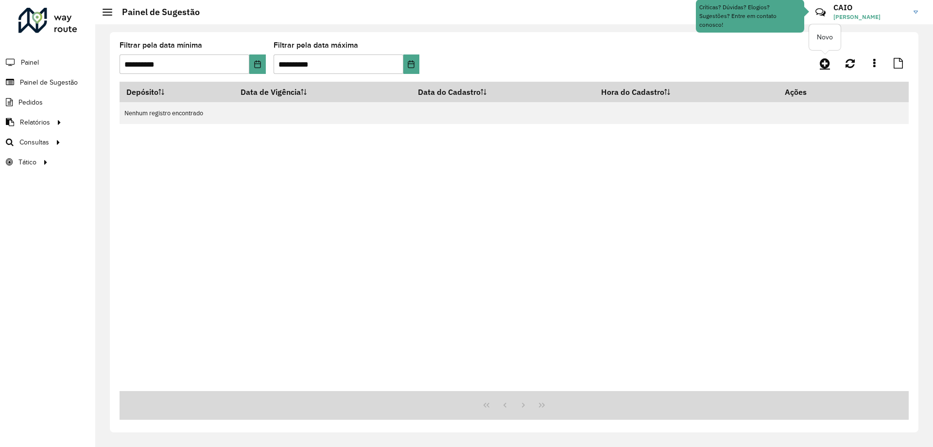 This screenshot has width=933, height=447. Describe the element at coordinates (825, 37) in the screenshot. I see `div: Novo` at that location.